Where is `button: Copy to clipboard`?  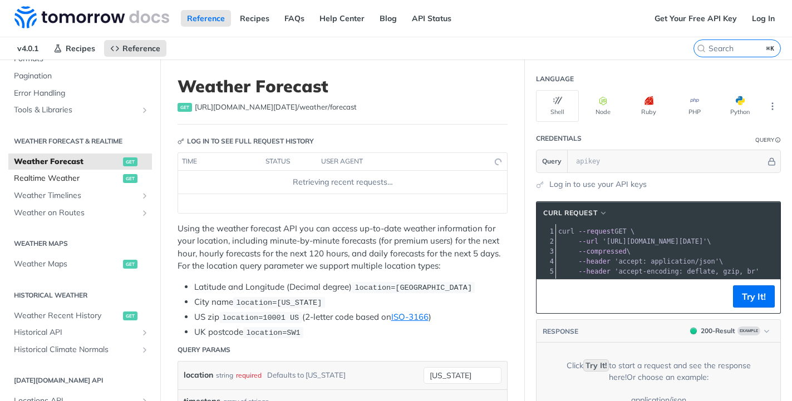 button: Copy to clipboard is located at coordinates (550, 297).